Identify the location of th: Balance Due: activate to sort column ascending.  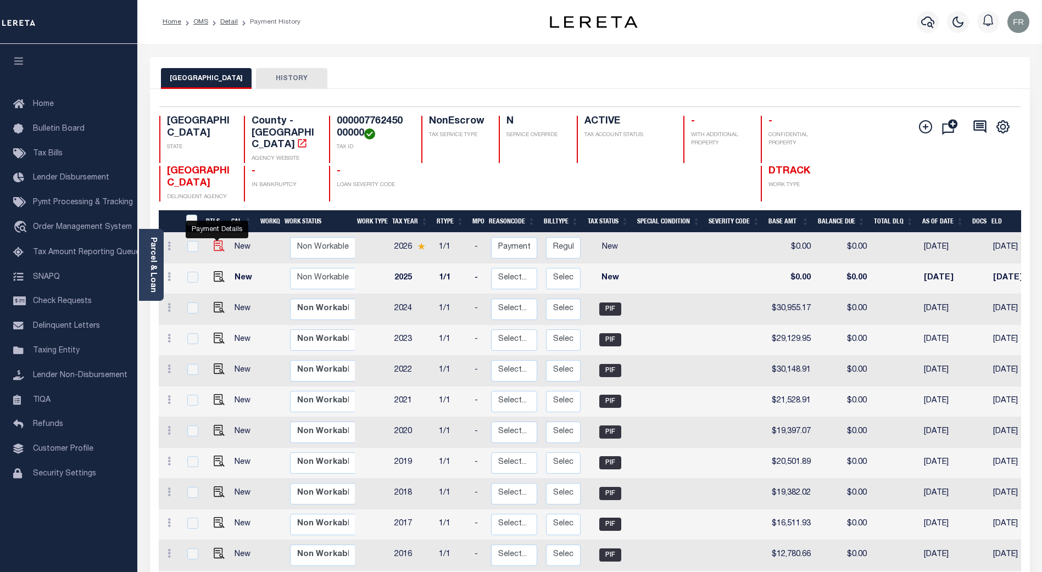
(841, 221).